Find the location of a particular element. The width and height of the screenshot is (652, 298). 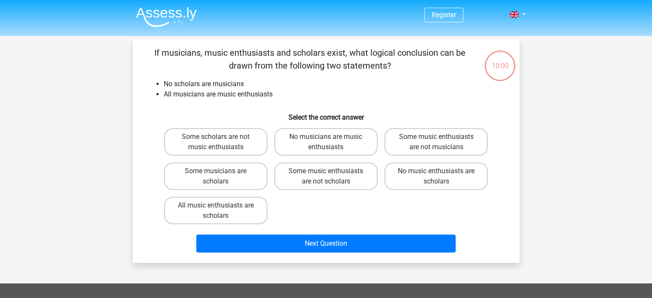

p: If musicians, music enthusiasts and scholars exist, what logical conclusion can be drawn from the... is located at coordinates (310, 59).